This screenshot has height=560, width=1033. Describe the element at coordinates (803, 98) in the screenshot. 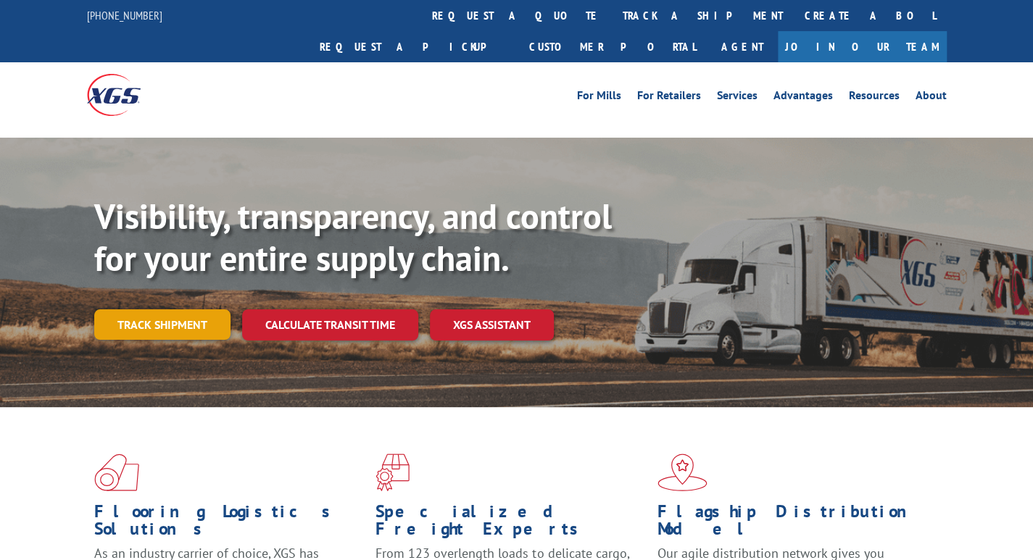

I see `a: Advantages` at that location.